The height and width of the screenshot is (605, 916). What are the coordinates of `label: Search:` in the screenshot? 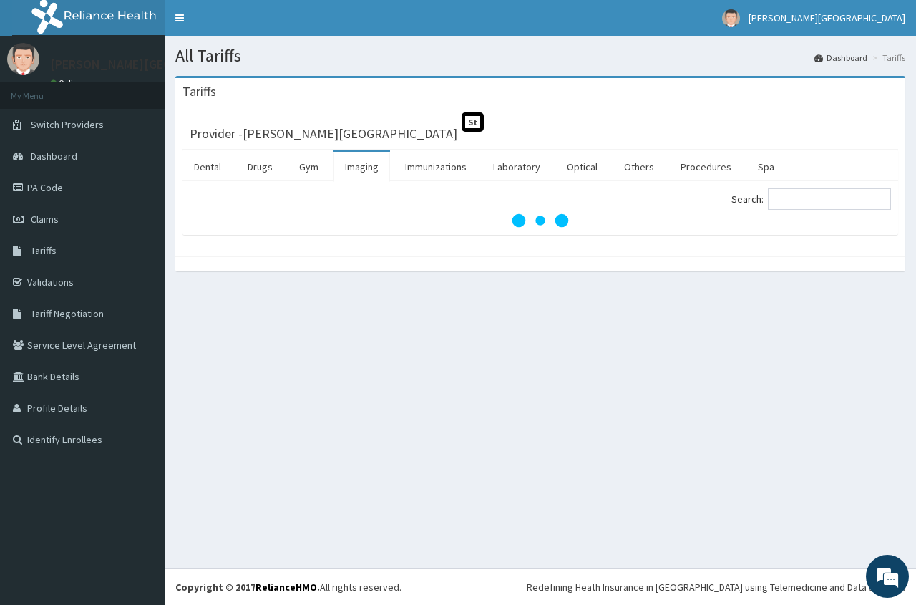 It's located at (811, 199).